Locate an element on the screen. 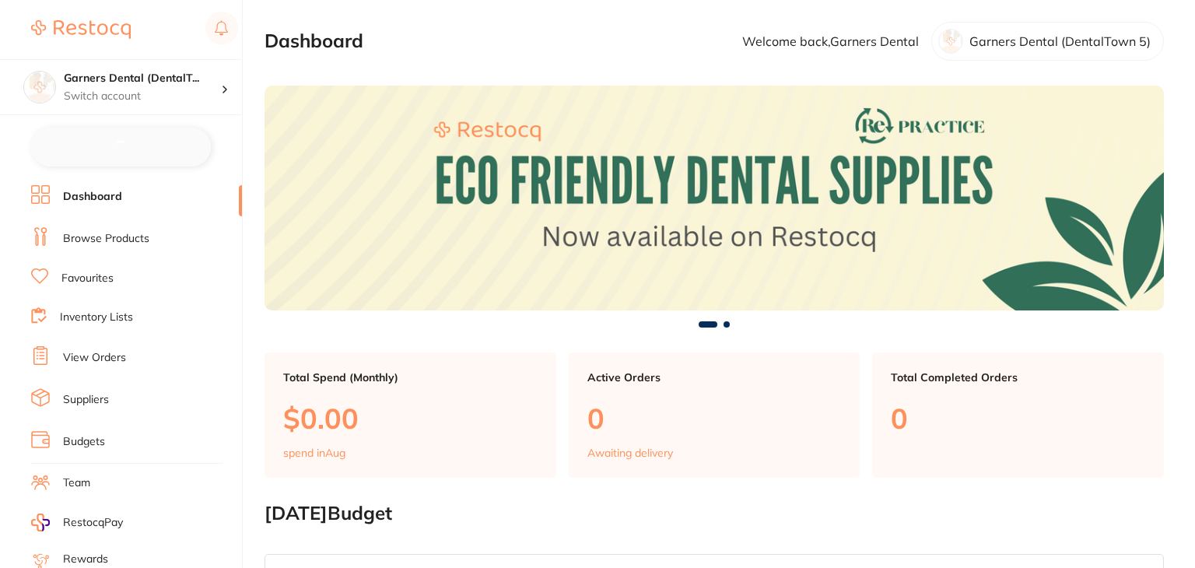 Image resolution: width=1195 pixels, height=568 pixels. a: Dashboard is located at coordinates (93, 197).